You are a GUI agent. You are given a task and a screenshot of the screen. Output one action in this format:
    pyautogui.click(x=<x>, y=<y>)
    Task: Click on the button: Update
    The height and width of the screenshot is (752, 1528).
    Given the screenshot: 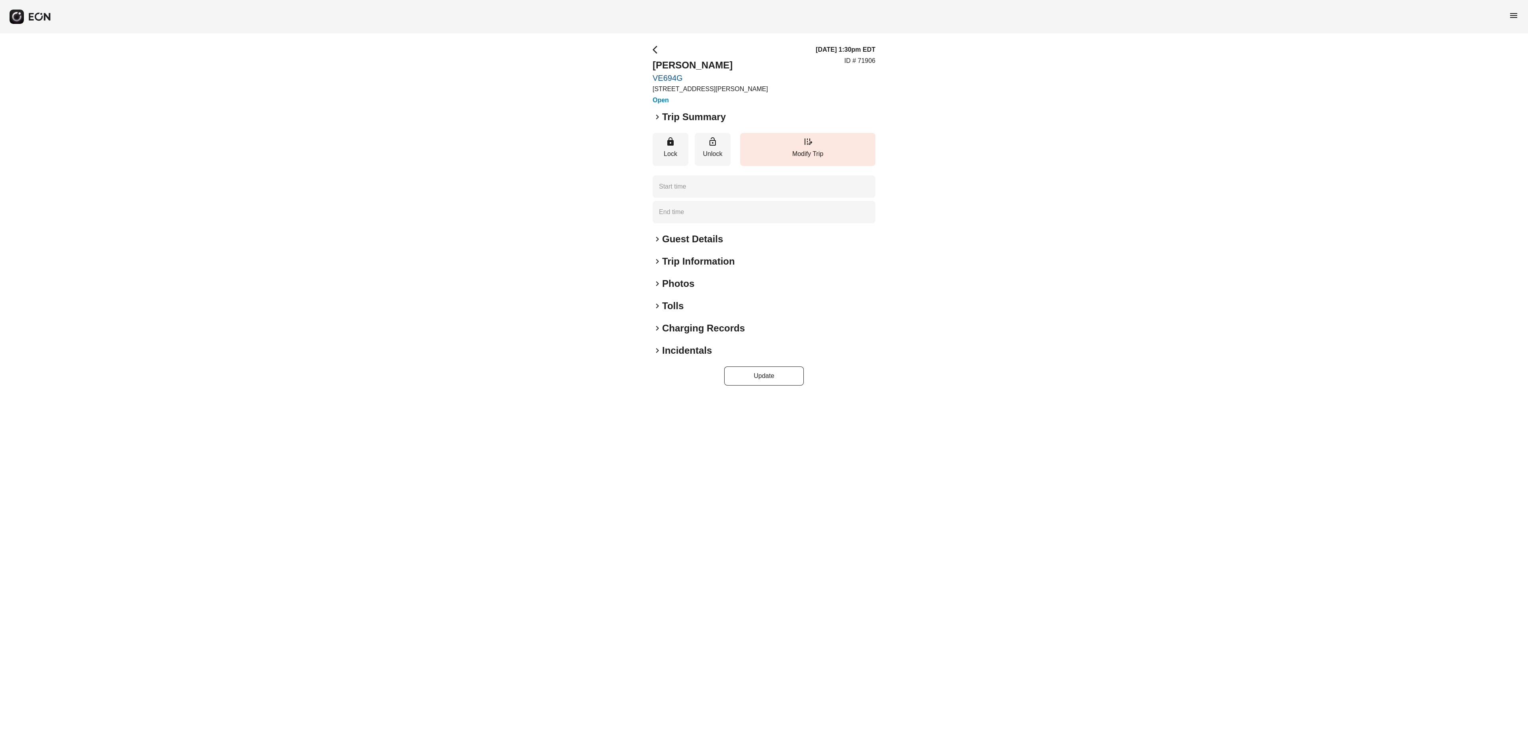 What is the action you would take?
    pyautogui.click(x=764, y=376)
    